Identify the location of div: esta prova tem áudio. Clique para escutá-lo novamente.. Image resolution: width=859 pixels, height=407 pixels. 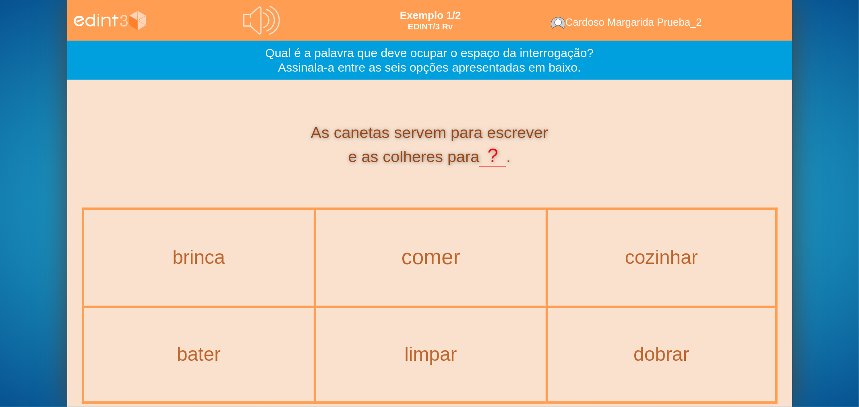
(261, 20).